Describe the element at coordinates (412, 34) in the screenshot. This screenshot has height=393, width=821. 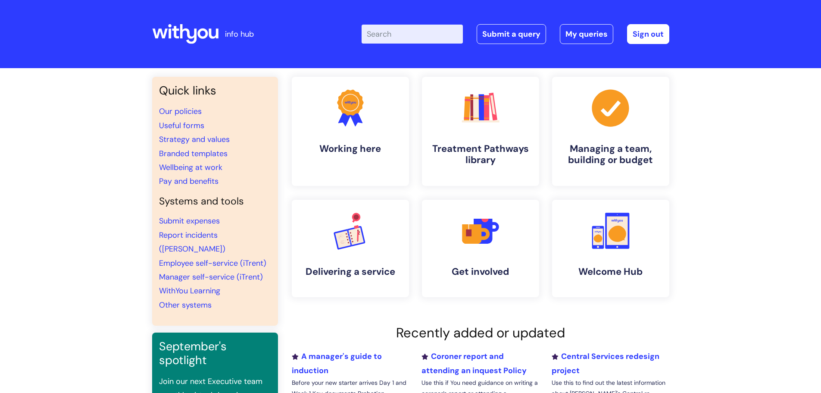
I see `input: Search` at that location.